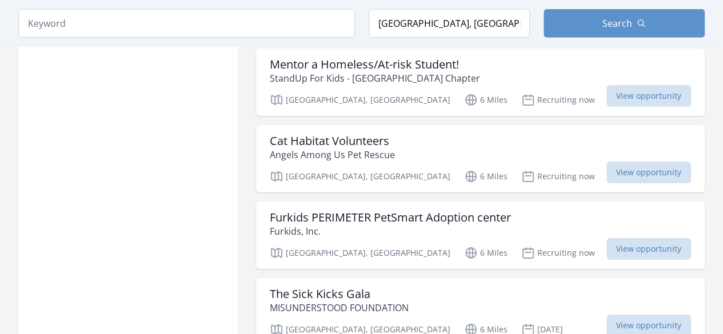 The image size is (723, 334). Describe the element at coordinates (449, 23) in the screenshot. I see `input: Location` at that location.